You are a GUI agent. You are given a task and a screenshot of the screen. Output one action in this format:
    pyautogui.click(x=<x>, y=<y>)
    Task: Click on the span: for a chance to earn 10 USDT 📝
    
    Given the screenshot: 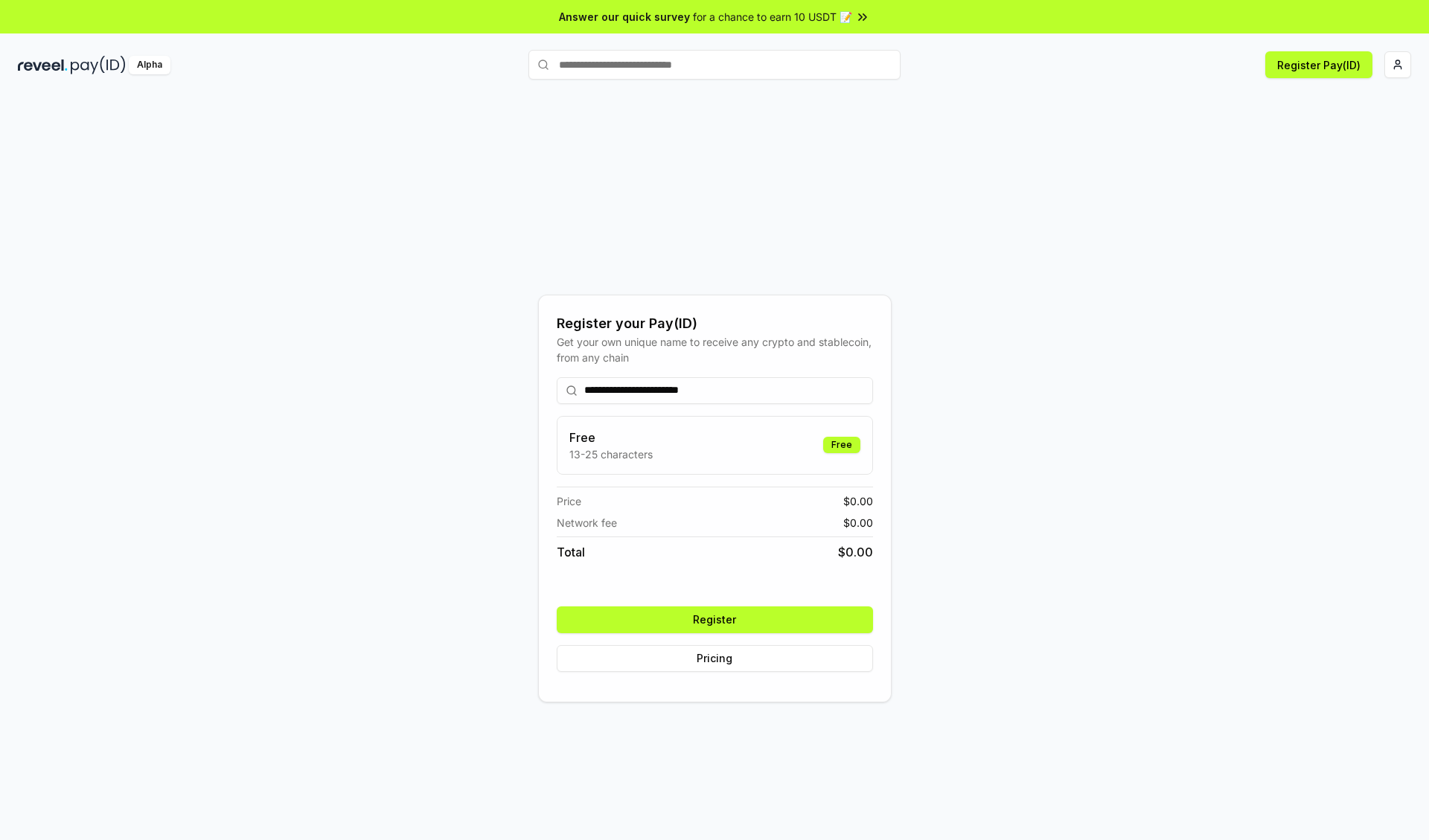 What is the action you would take?
    pyautogui.click(x=772, y=16)
    